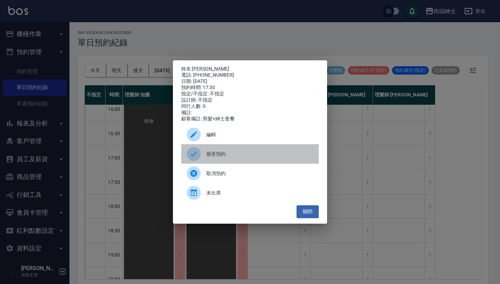 This screenshot has width=500, height=284. Describe the element at coordinates (250, 193) in the screenshot. I see `div: 未出席` at that location.